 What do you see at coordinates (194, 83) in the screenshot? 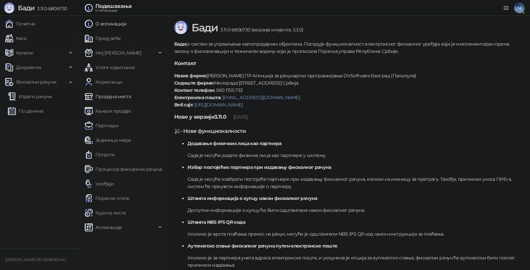
I see `strong: Седиште фирме:` at bounding box center [194, 83].